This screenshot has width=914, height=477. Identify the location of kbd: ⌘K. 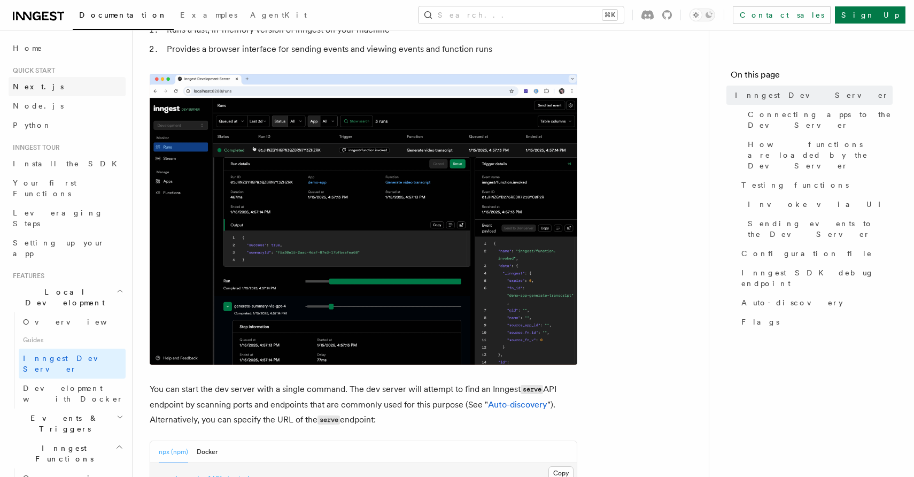
(610, 15).